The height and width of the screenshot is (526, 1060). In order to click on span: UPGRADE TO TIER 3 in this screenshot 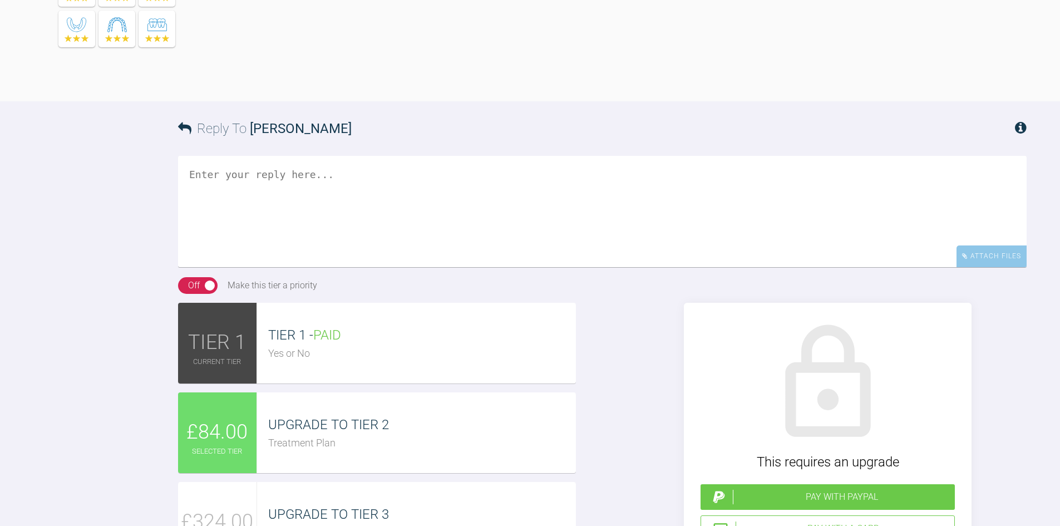, I will do `click(328, 514)`.